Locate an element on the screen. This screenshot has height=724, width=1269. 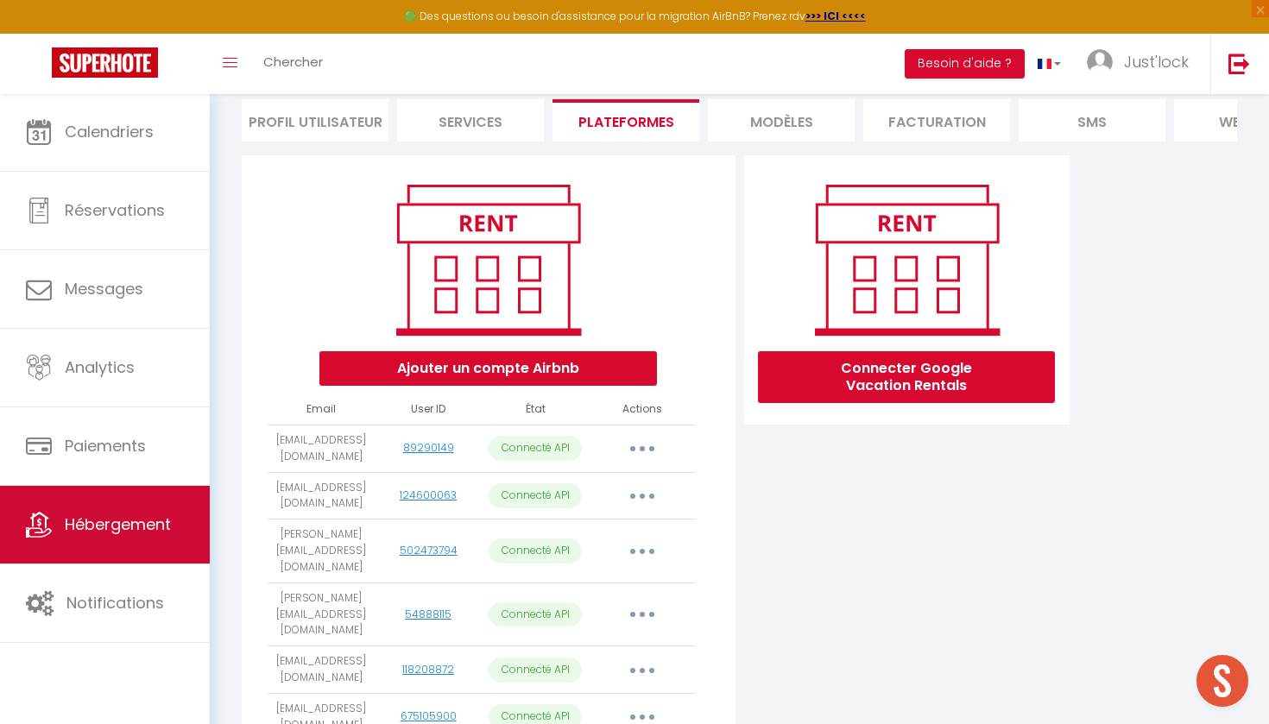
strong: >>> ICI <<<< is located at coordinates (836, 16).